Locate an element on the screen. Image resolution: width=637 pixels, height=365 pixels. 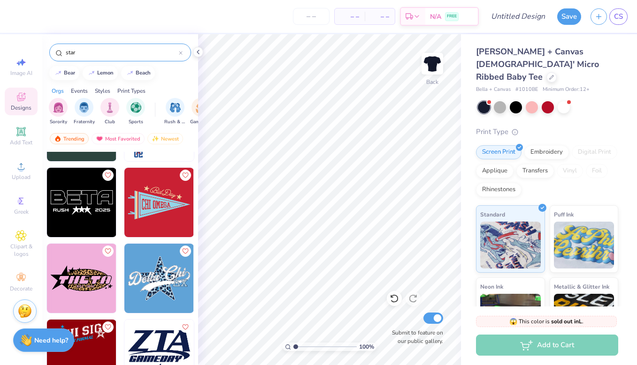
div: Back is located at coordinates (432, 82).